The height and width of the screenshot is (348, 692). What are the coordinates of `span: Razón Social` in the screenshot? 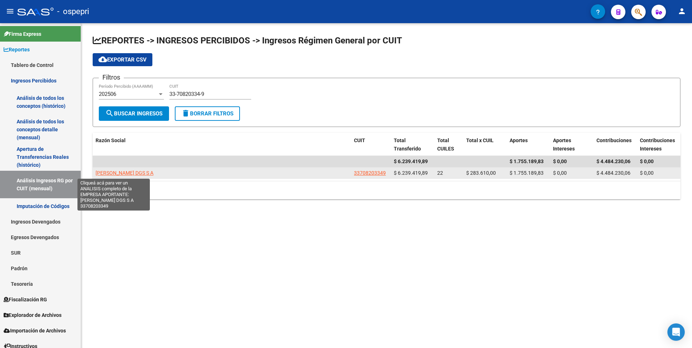 It's located at (110, 140).